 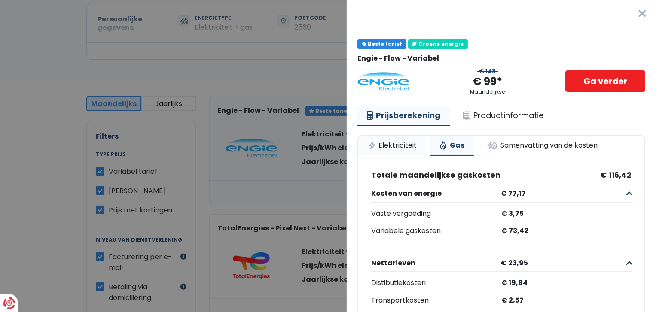 I want to click on a: Gas, so click(x=451, y=146).